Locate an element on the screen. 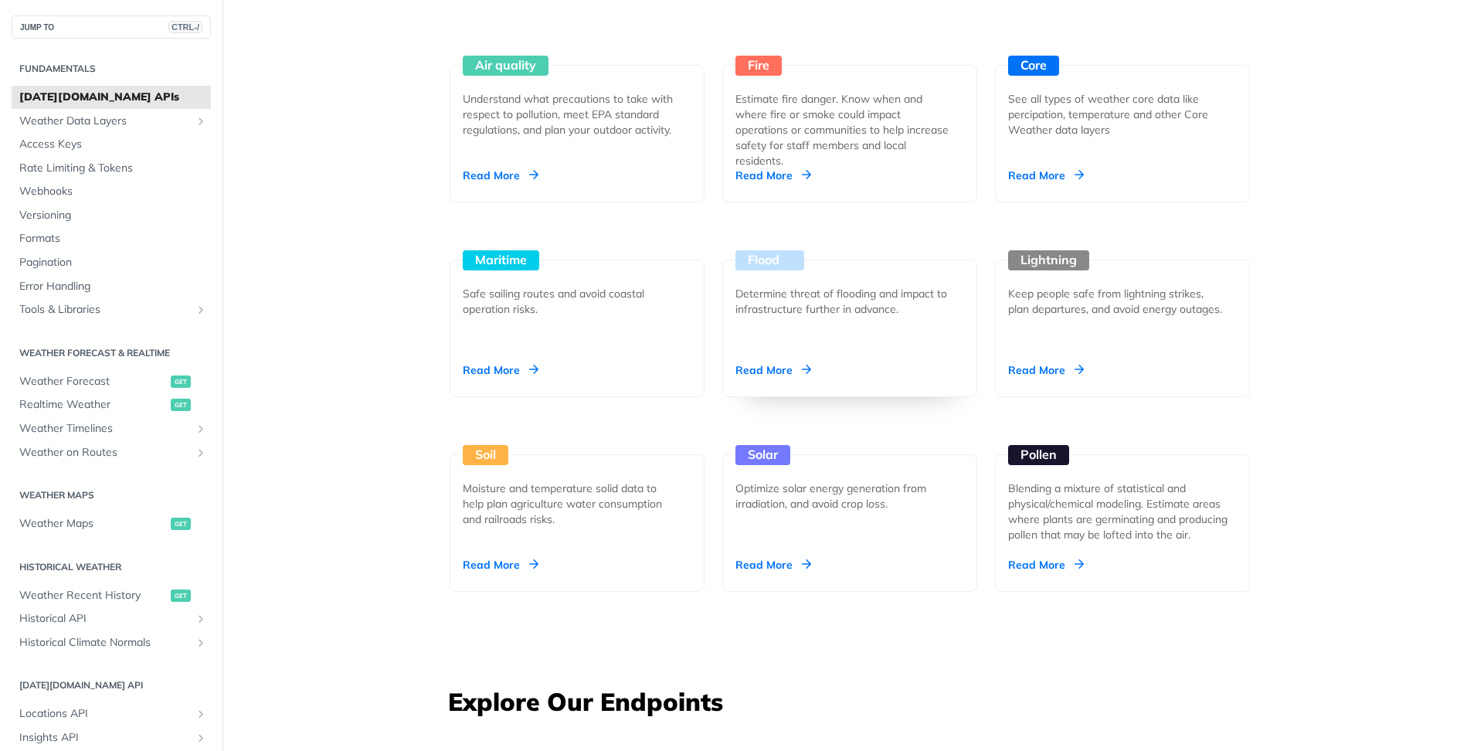  div: Safe sailing routes and avoid coastal operation risks. is located at coordinates (571, 301).